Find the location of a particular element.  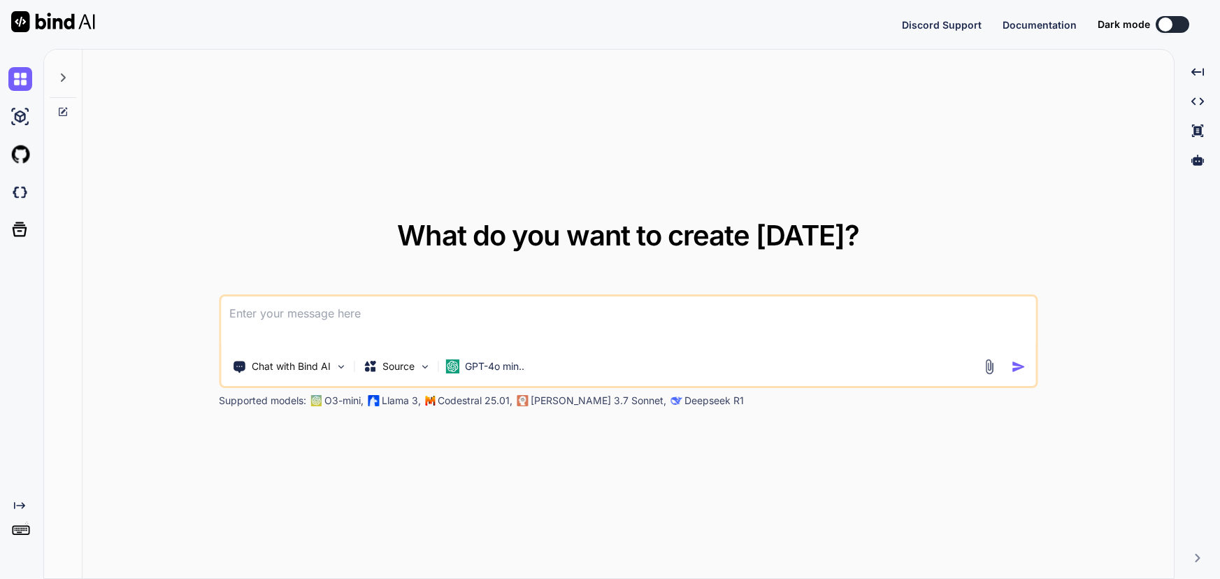

p: Llama 3, is located at coordinates (401, 401).